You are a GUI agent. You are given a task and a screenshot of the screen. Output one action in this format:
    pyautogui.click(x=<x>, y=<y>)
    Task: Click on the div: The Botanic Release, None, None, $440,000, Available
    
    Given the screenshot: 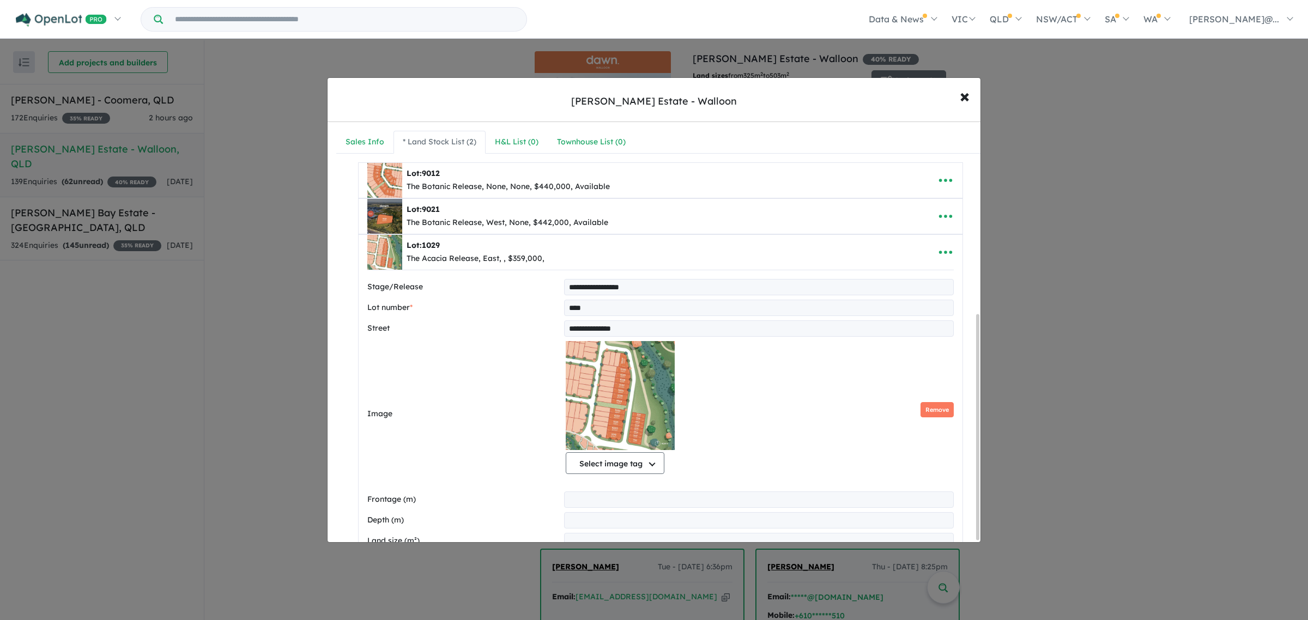 What is the action you would take?
    pyautogui.click(x=508, y=187)
    